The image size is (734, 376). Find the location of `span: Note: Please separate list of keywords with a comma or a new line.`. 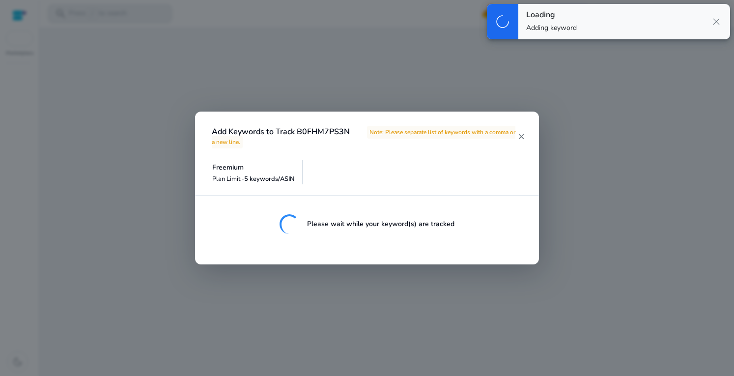

span: Note: Please separate list of keywords with a comma or a new line. is located at coordinates (363, 137).